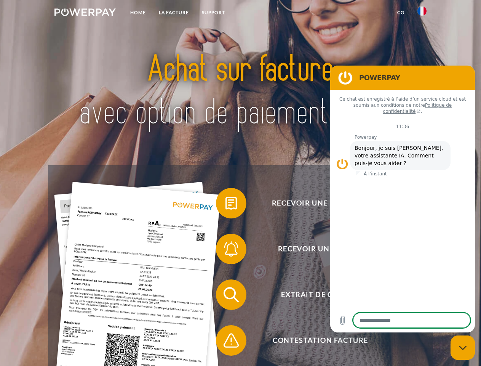 The height and width of the screenshot is (366, 481). What do you see at coordinates (315, 294) in the screenshot?
I see `button: Extrait de compte` at bounding box center [315, 294].